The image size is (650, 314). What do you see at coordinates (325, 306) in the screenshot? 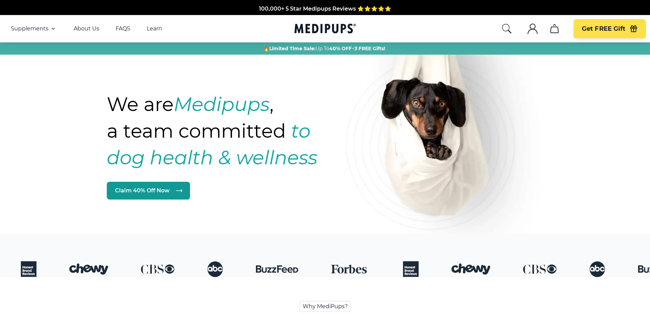
I see `span: Why MediPups?` at bounding box center [325, 306].